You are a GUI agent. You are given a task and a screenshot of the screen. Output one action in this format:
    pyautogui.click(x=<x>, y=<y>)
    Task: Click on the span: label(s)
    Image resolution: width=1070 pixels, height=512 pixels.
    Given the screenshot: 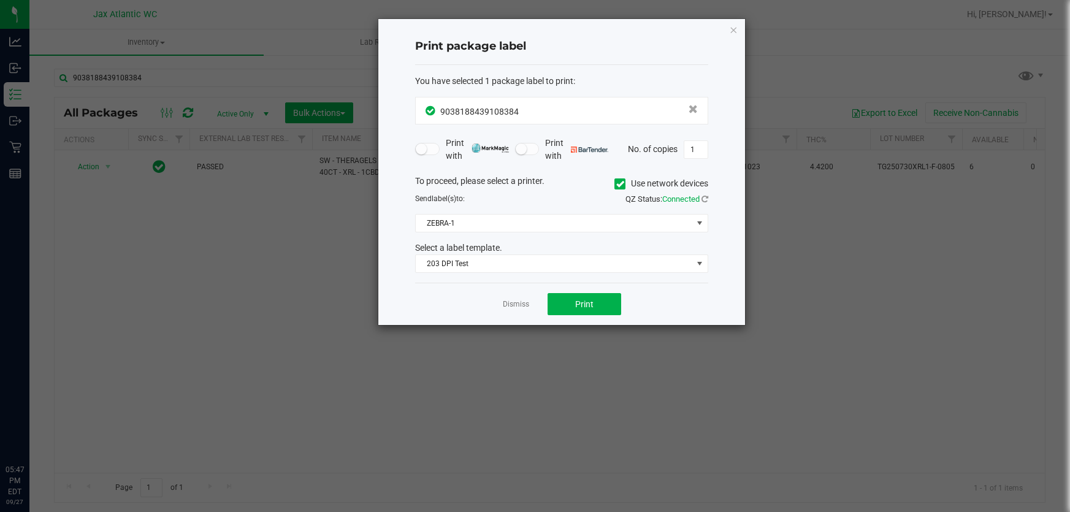 What is the action you would take?
    pyautogui.click(x=444, y=199)
    